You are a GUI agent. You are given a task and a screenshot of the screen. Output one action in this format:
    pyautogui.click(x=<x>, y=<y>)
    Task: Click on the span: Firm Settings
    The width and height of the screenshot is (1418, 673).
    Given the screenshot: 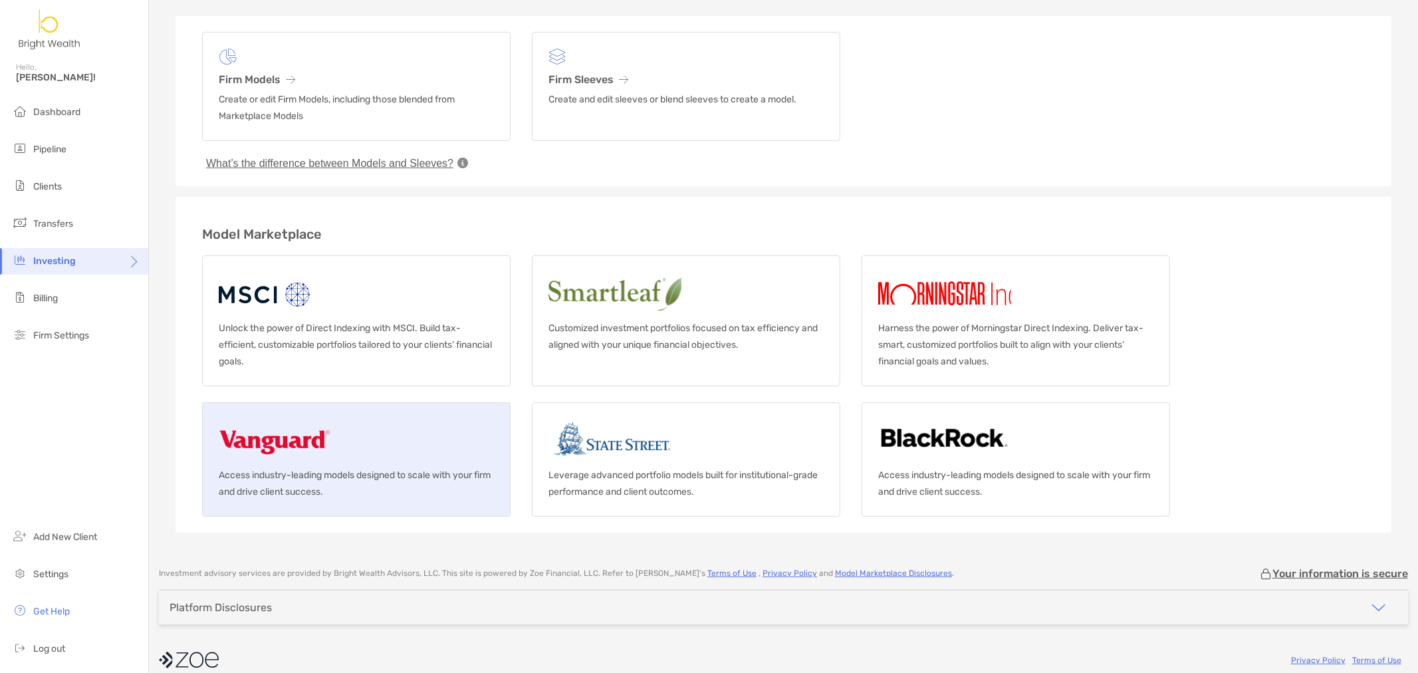 What is the action you would take?
    pyautogui.click(x=61, y=335)
    